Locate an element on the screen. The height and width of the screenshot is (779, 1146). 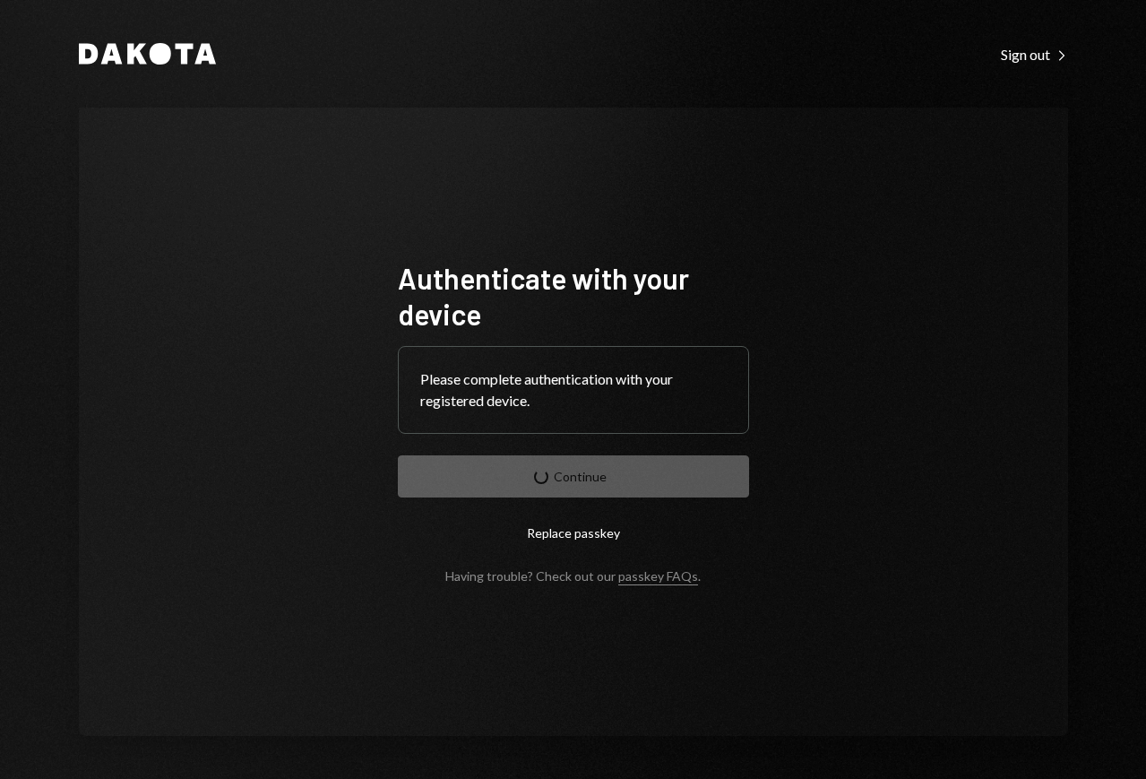
div: Sign out is located at coordinates (1034, 55).